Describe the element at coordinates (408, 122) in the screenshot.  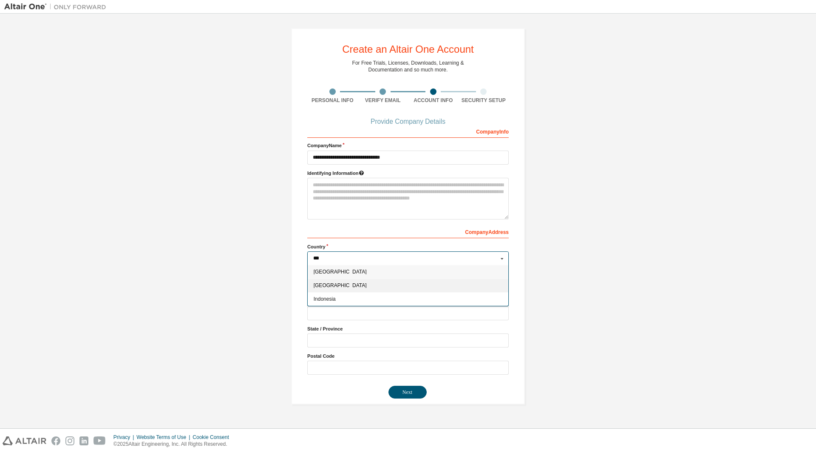
I see `div: Provide Company Details` at that location.